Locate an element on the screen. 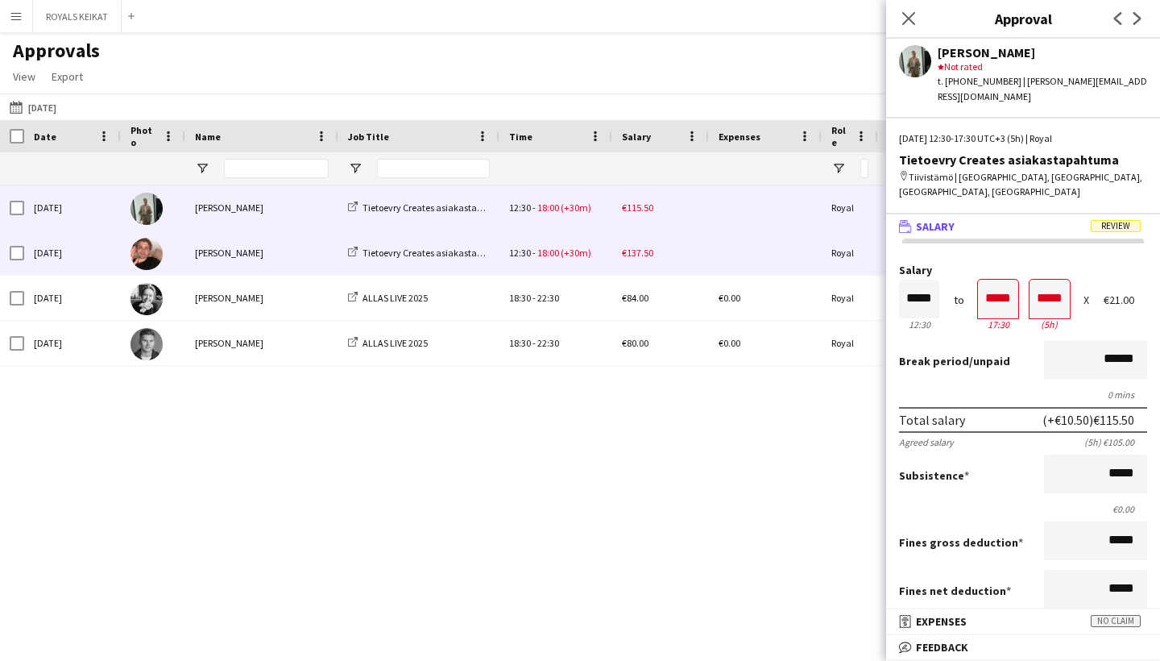 The width and height of the screenshot is (1160, 661). span: Role is located at coordinates (840, 136).